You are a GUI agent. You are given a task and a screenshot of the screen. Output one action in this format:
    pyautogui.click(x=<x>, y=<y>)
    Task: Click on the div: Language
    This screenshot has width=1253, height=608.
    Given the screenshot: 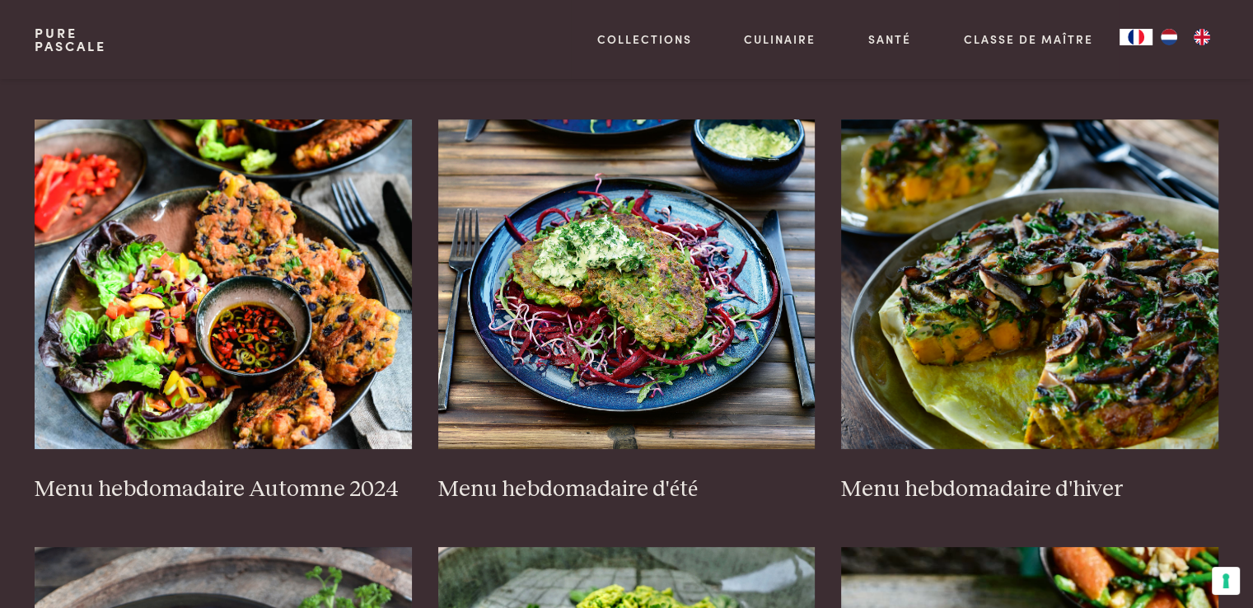 What is the action you would take?
    pyautogui.click(x=1136, y=37)
    